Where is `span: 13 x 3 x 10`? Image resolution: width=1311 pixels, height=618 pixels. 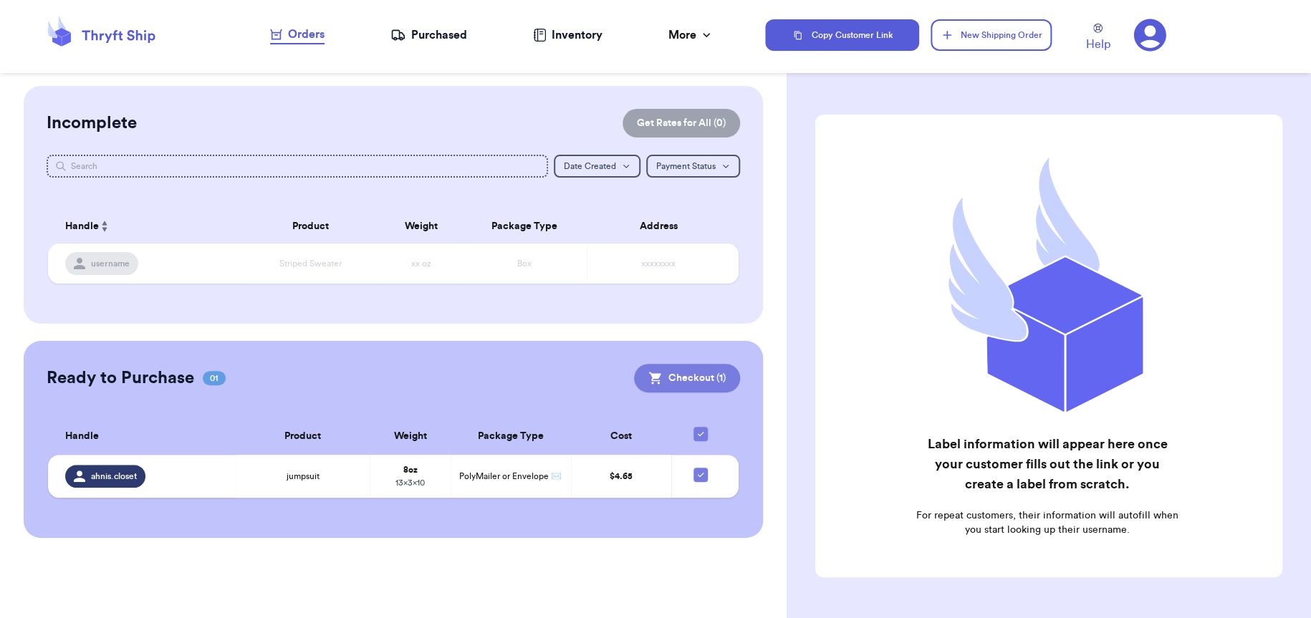
span: 13 x 3 x 10 is located at coordinates (410, 483).